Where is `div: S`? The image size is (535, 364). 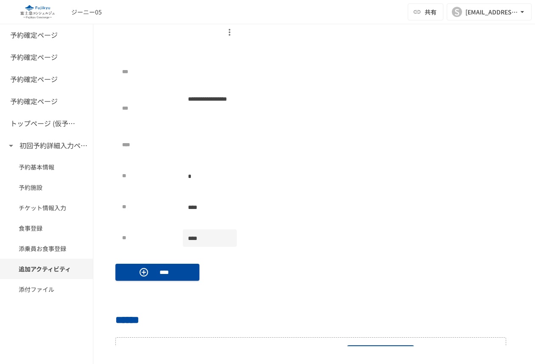
div: S is located at coordinates (457, 12).